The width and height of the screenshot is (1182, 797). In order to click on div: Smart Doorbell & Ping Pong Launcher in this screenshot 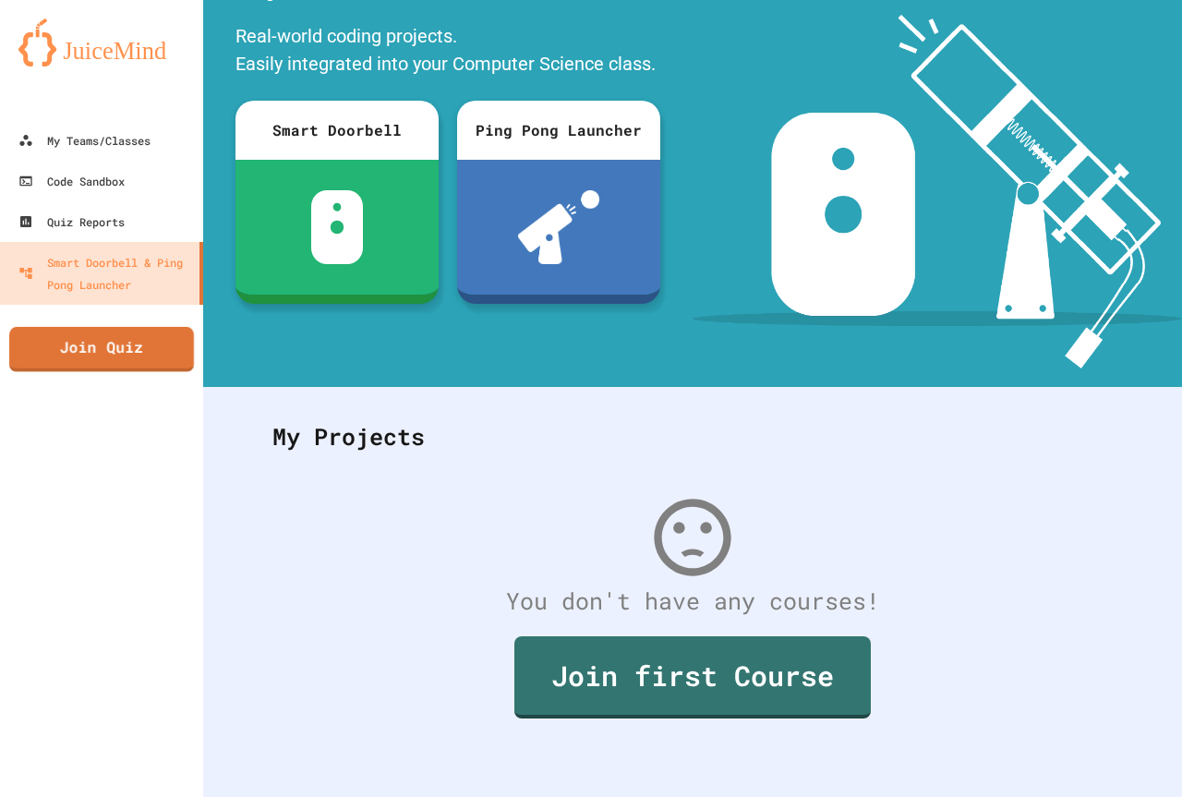, I will do `click(105, 273)`.